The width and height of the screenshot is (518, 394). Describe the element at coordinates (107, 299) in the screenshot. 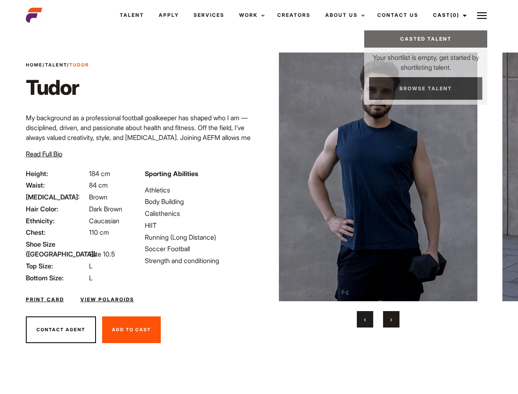

I see `a: View Polaroids` at that location.